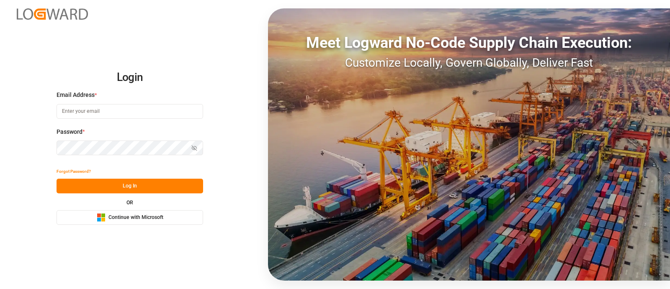 This screenshot has height=289, width=670. Describe the element at coordinates (130, 202) in the screenshot. I see `small: OR` at that location.